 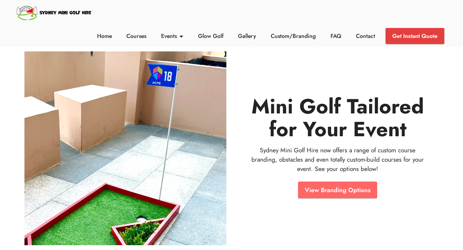 What do you see at coordinates (365, 36) in the screenshot?
I see `a: Contact` at bounding box center [365, 36].